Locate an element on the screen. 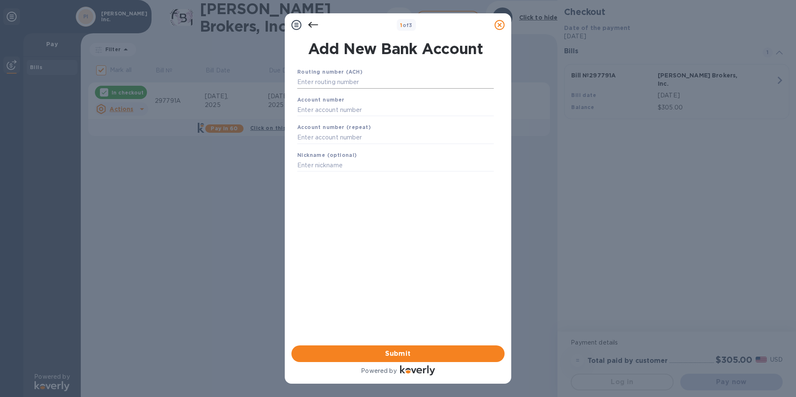  input: Enter nickname is located at coordinates (395, 166).